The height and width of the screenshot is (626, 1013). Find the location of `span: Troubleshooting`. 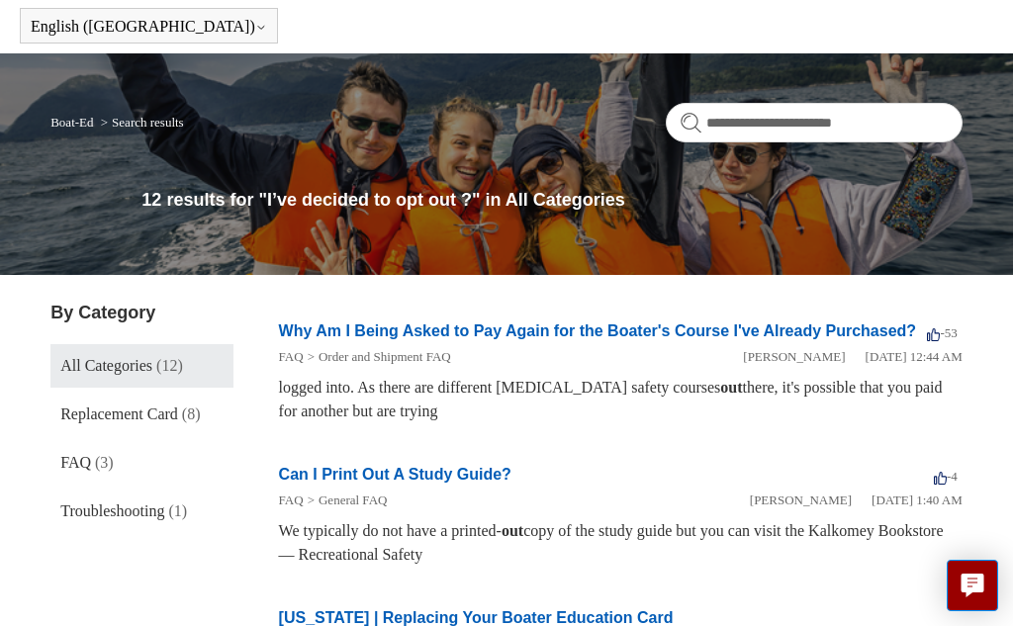

span: Troubleshooting is located at coordinates (112, 510).